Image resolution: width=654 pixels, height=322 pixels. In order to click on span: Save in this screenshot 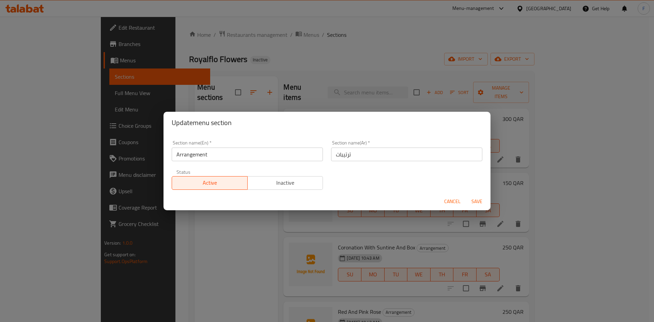, I will do `click(477, 201)`.